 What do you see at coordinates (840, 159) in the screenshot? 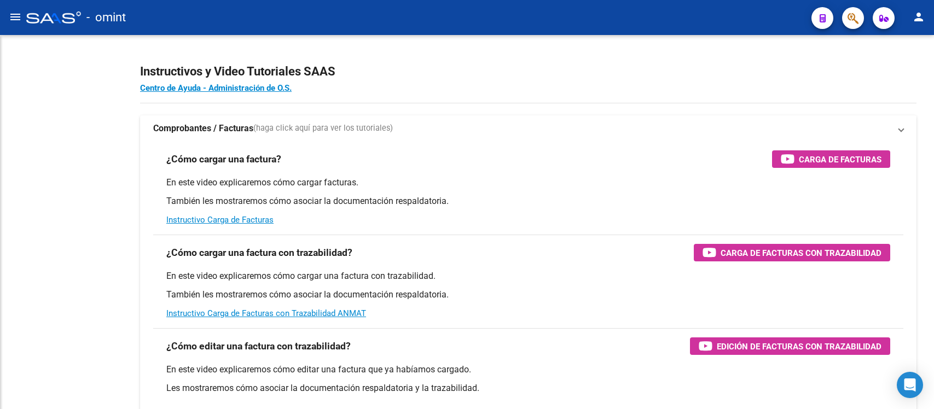
I see `span: Carga de Facturas` at bounding box center [840, 159].